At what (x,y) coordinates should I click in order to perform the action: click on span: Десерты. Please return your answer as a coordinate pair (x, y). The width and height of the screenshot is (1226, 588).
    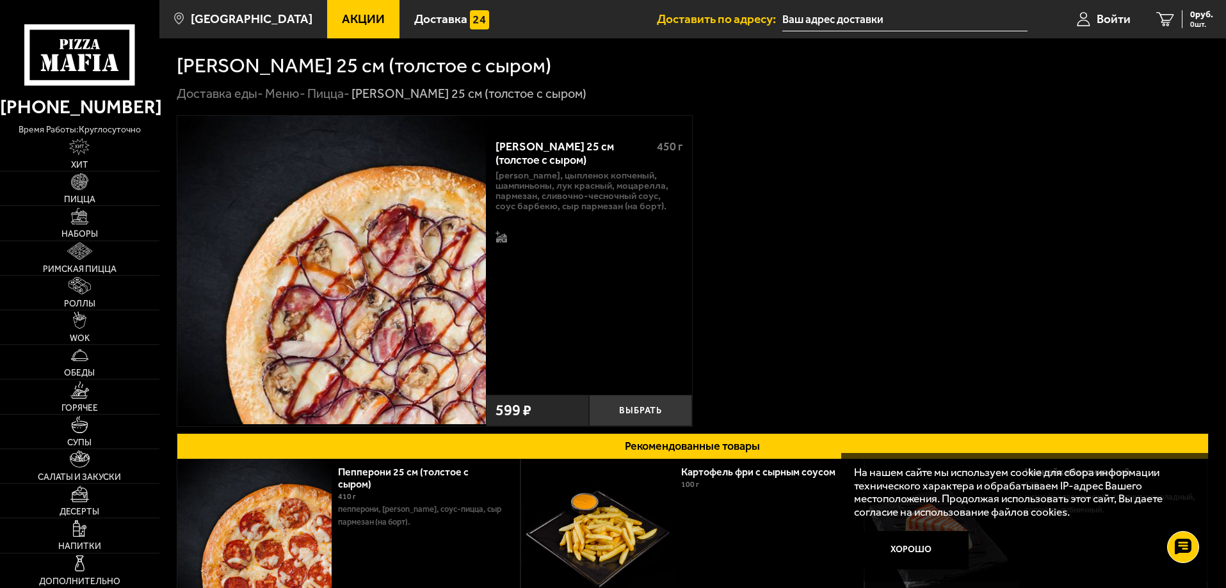
    Looking at the image, I should click on (79, 512).